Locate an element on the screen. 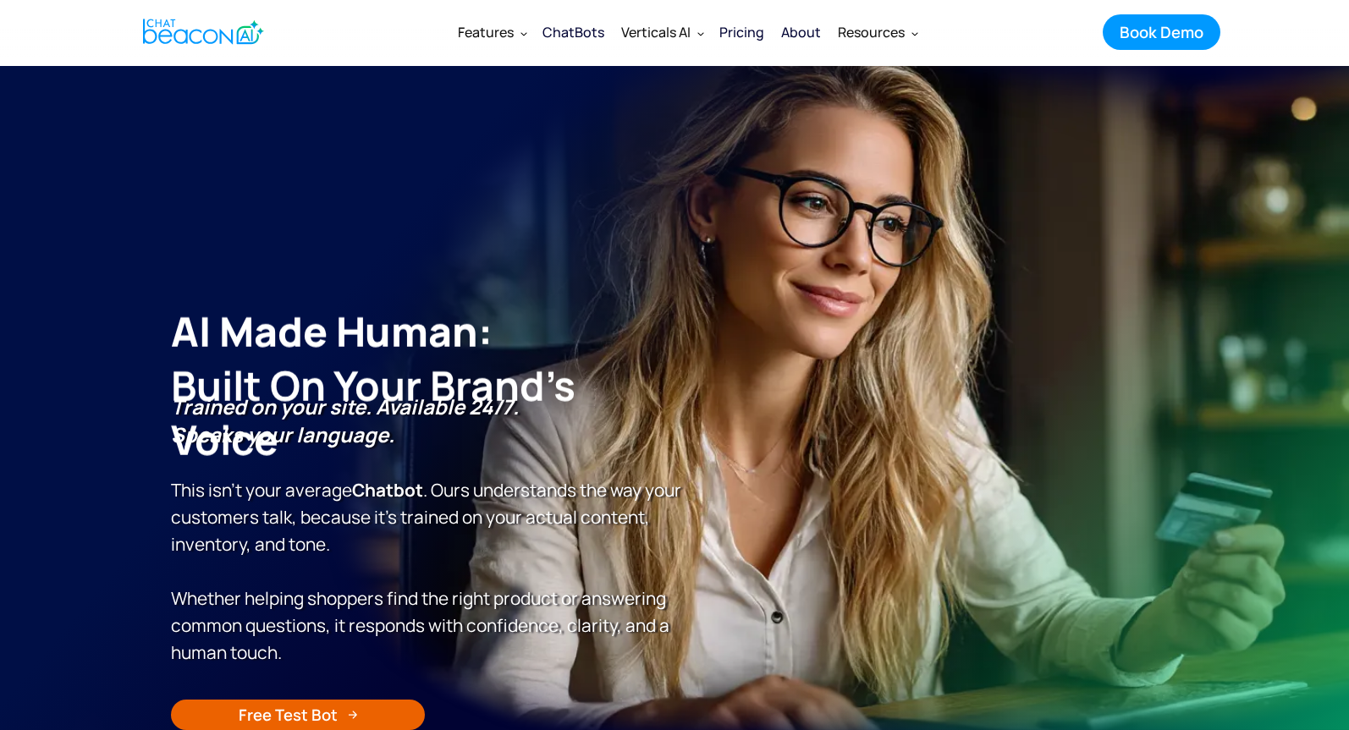 This screenshot has width=1349, height=730. span: Built on Your Brand’s Voice is located at coordinates (373, 412).